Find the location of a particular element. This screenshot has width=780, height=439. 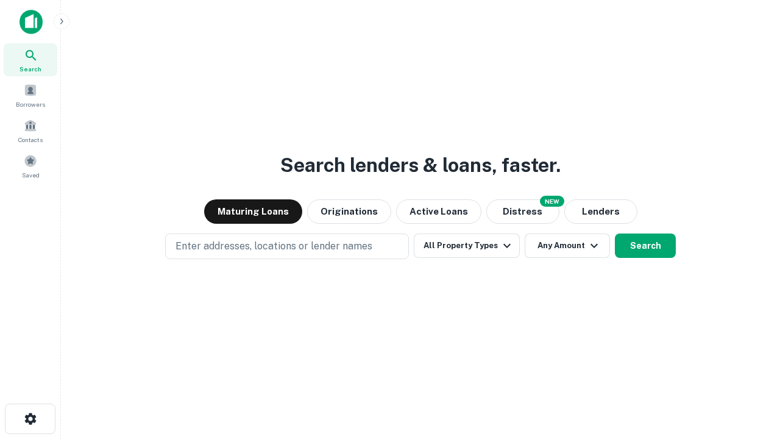

div: Saved is located at coordinates (30, 166).